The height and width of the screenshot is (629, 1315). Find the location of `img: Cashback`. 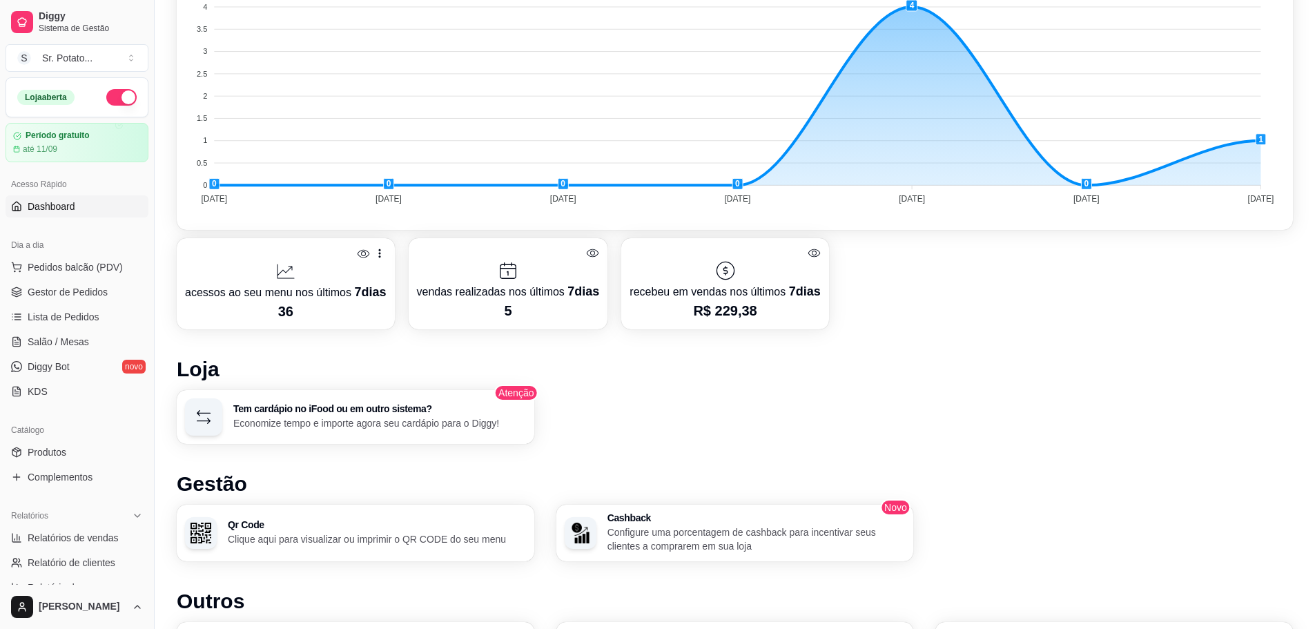

img: Cashback is located at coordinates (581, 533).